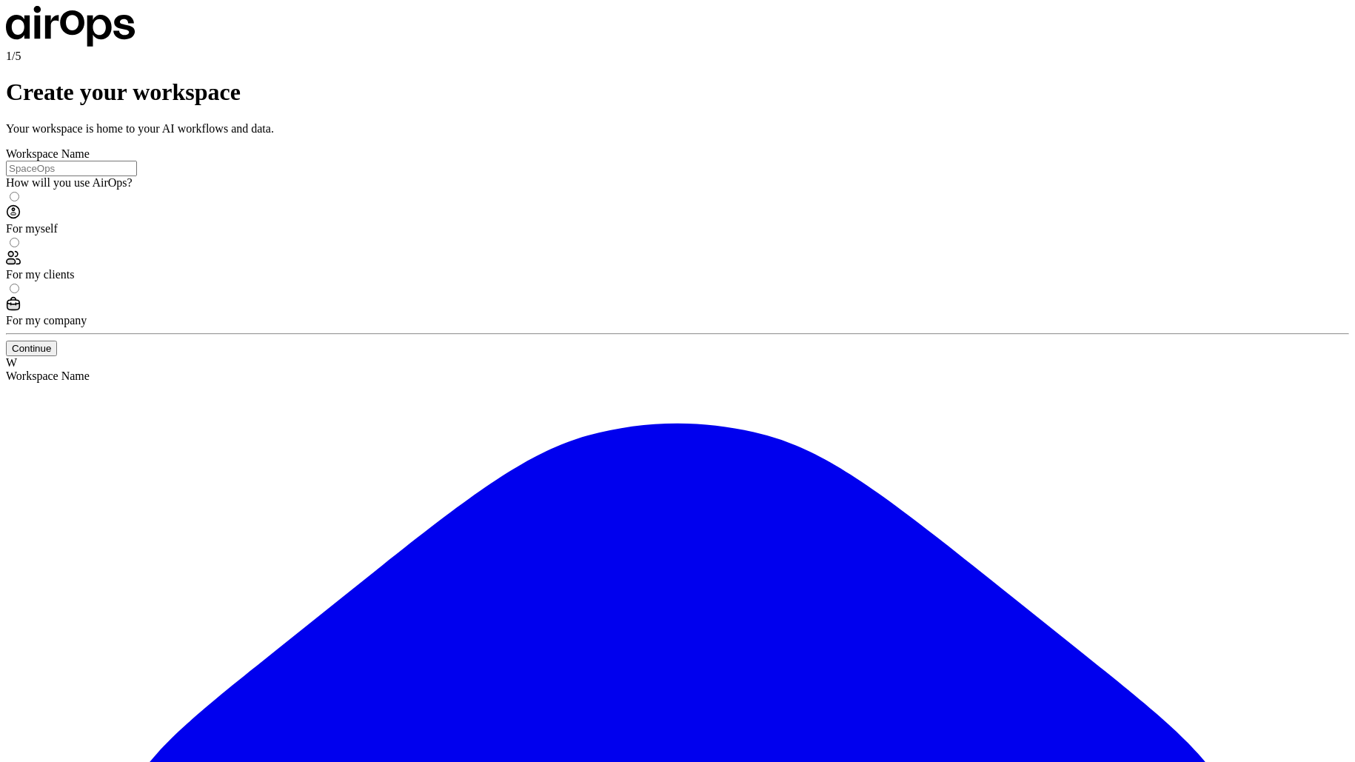 This screenshot has height=762, width=1355. What do you see at coordinates (46, 320) in the screenshot?
I see `span: For my company` at bounding box center [46, 320].